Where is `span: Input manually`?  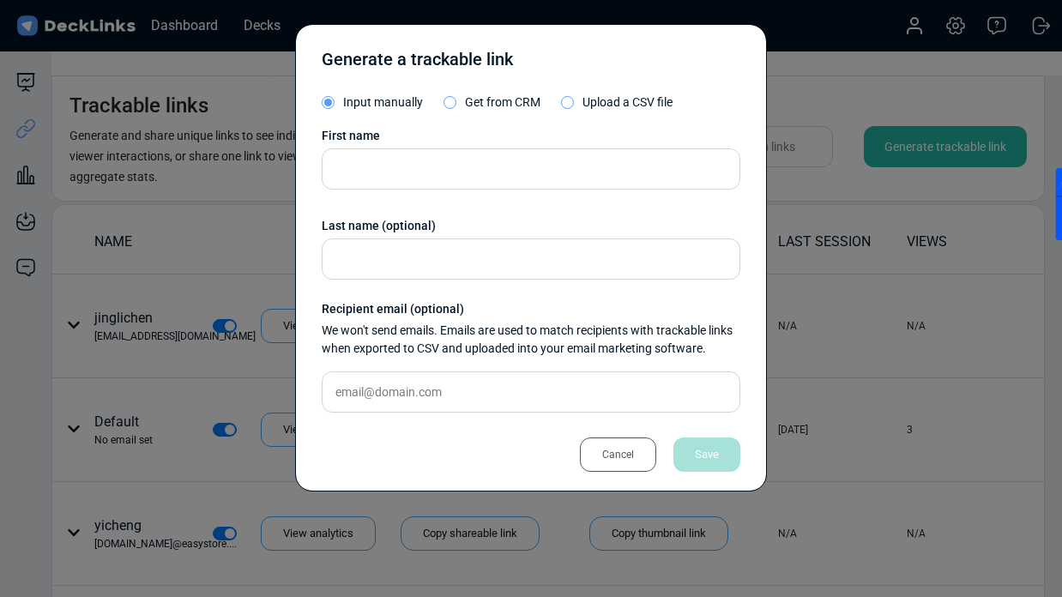
span: Input manually is located at coordinates (383, 102).